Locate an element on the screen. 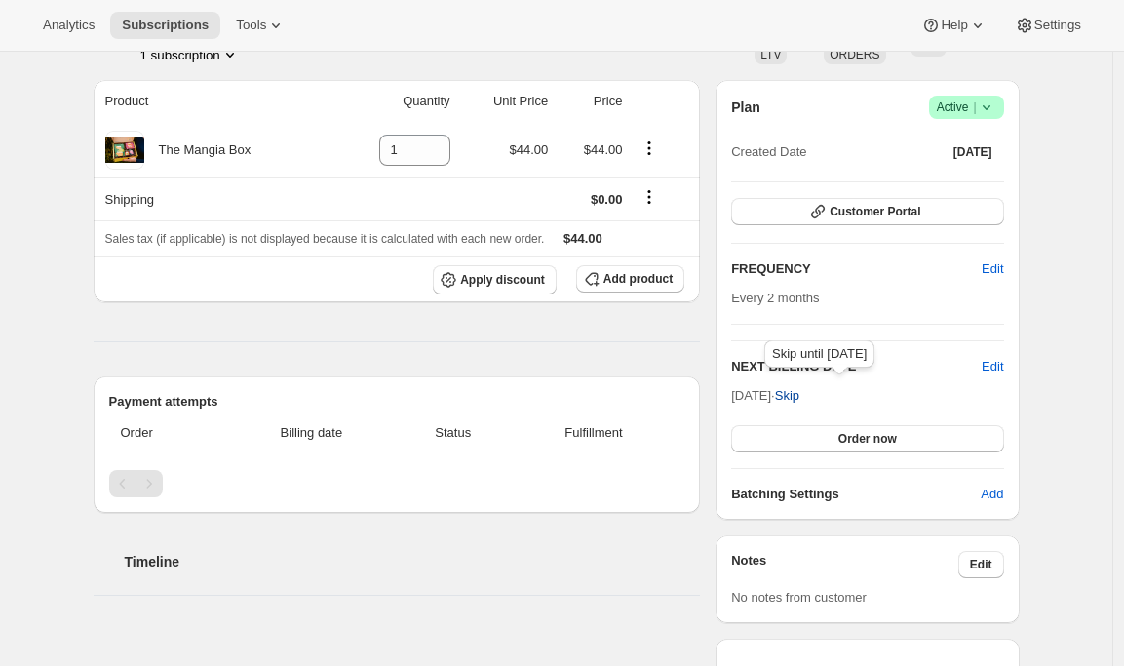 The image size is (1124, 666). th: Shipping is located at coordinates (213, 199).